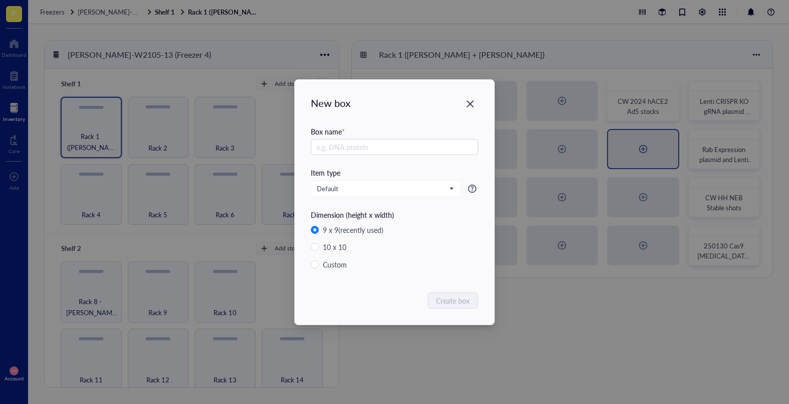  What do you see at coordinates (395, 103) in the screenshot?
I see `div: New box` at bounding box center [395, 103].